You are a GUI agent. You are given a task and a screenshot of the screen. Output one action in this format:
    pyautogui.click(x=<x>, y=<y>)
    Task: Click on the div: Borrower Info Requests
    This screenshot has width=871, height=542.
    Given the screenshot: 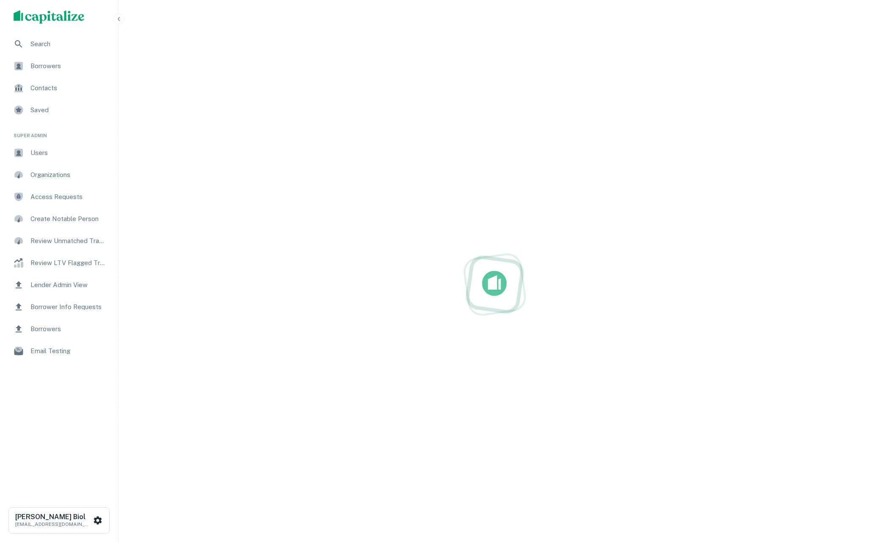 What is the action you would take?
    pyautogui.click(x=59, y=307)
    